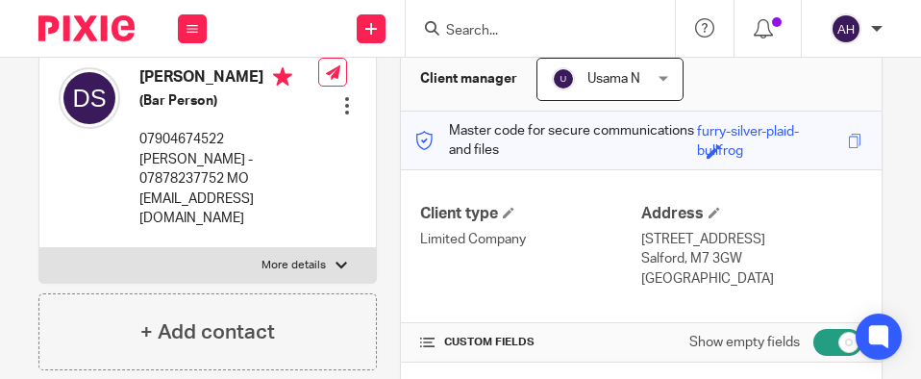  I want to click on input: Search, so click(530, 32).